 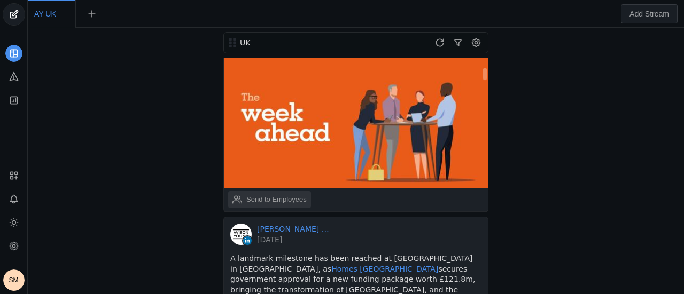 I want to click on button: Add Stream, so click(x=649, y=14).